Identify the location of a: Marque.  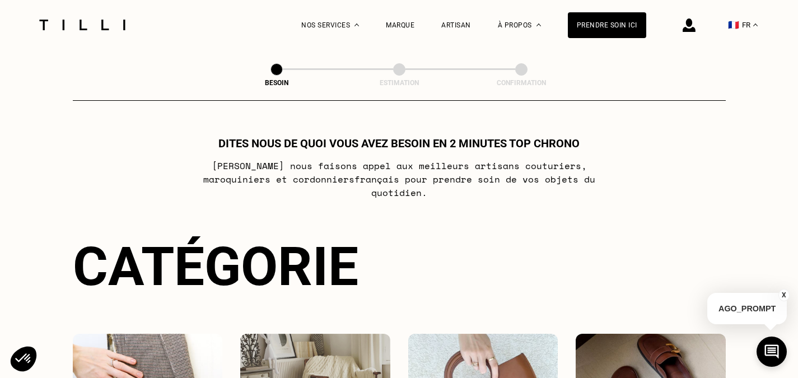
(400, 25).